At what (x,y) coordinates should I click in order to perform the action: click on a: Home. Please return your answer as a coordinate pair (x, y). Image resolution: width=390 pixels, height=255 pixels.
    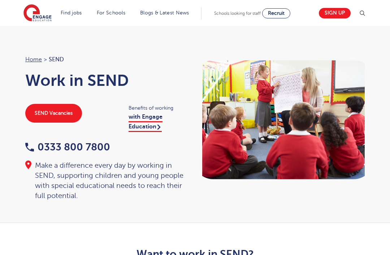
    Looking at the image, I should click on (34, 60).